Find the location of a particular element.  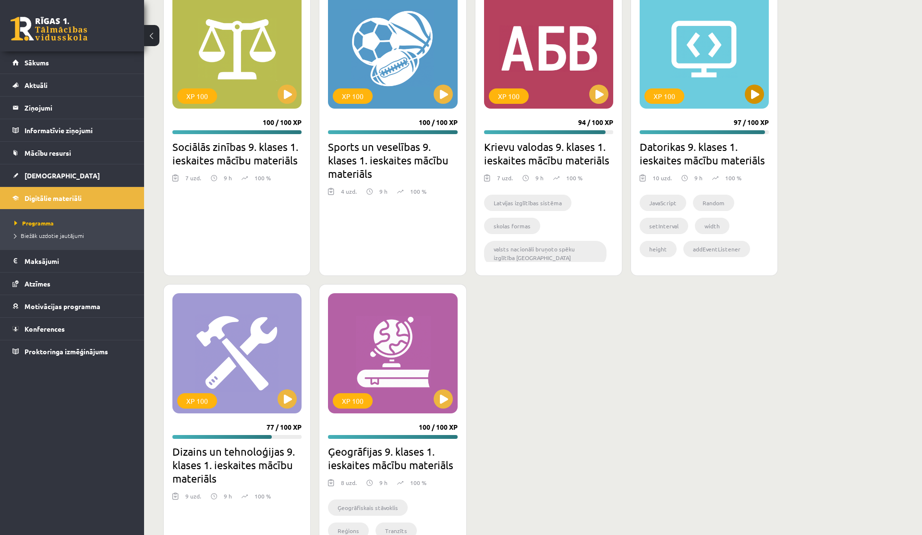

legend: Ziņojumi is located at coordinates (78, 108).